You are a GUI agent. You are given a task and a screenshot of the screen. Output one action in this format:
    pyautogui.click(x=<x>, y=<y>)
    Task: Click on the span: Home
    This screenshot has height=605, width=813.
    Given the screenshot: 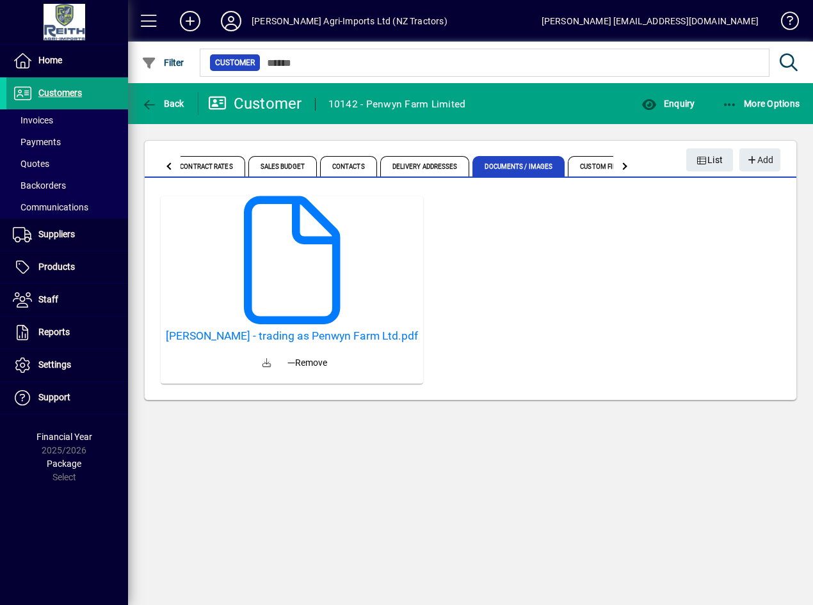 What is the action you would take?
    pyautogui.click(x=50, y=60)
    